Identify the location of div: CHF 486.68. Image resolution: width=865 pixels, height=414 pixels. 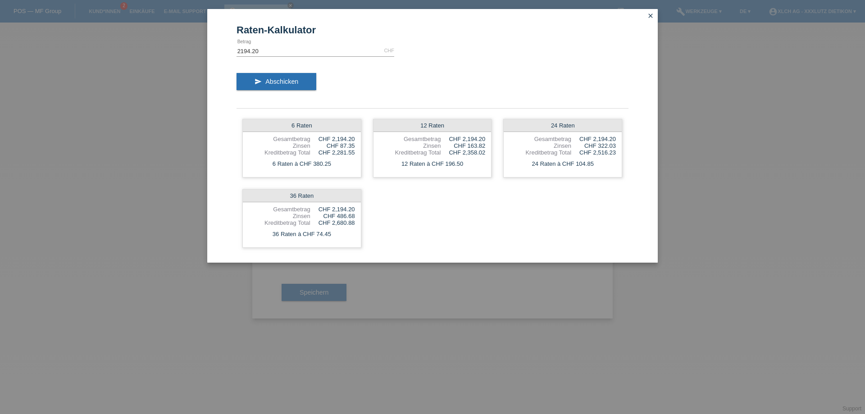
(333, 216).